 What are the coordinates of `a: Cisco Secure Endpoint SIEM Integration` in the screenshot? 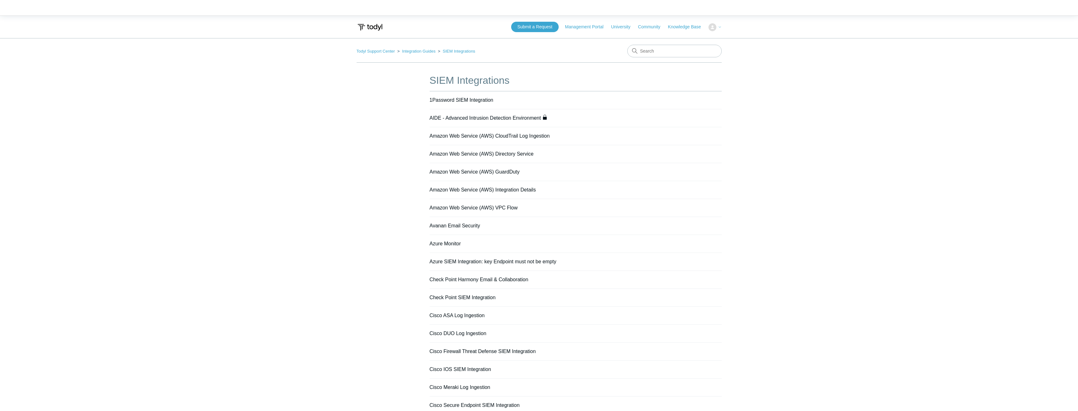 It's located at (475, 405).